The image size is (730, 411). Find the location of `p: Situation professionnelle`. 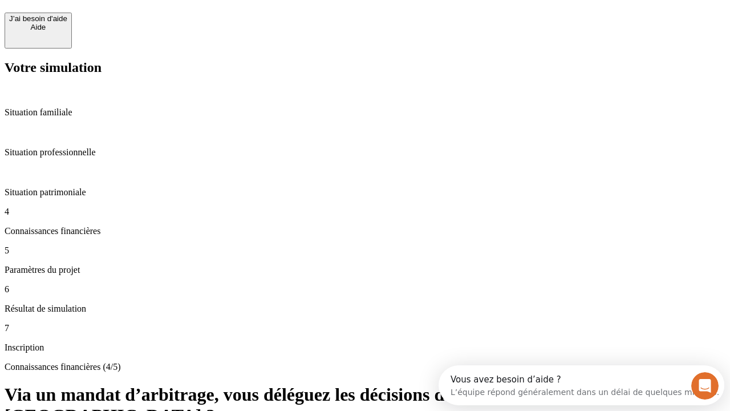

p: Situation professionnelle is located at coordinates (365, 152).